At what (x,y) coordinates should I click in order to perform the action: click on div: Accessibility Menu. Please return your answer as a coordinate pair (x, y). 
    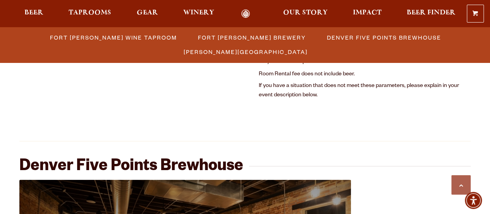
    Looking at the image, I should click on (474, 200).